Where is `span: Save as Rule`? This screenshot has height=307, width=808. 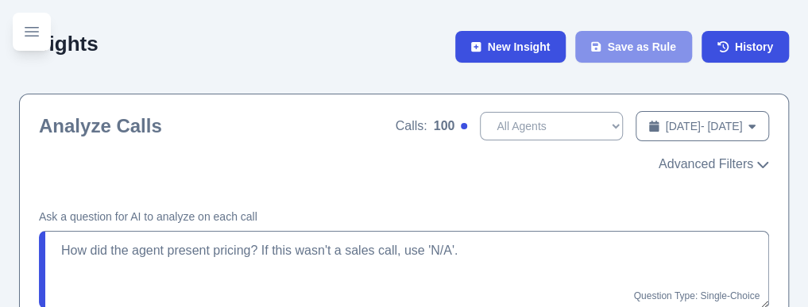 span: Save as Rule is located at coordinates (641, 47).